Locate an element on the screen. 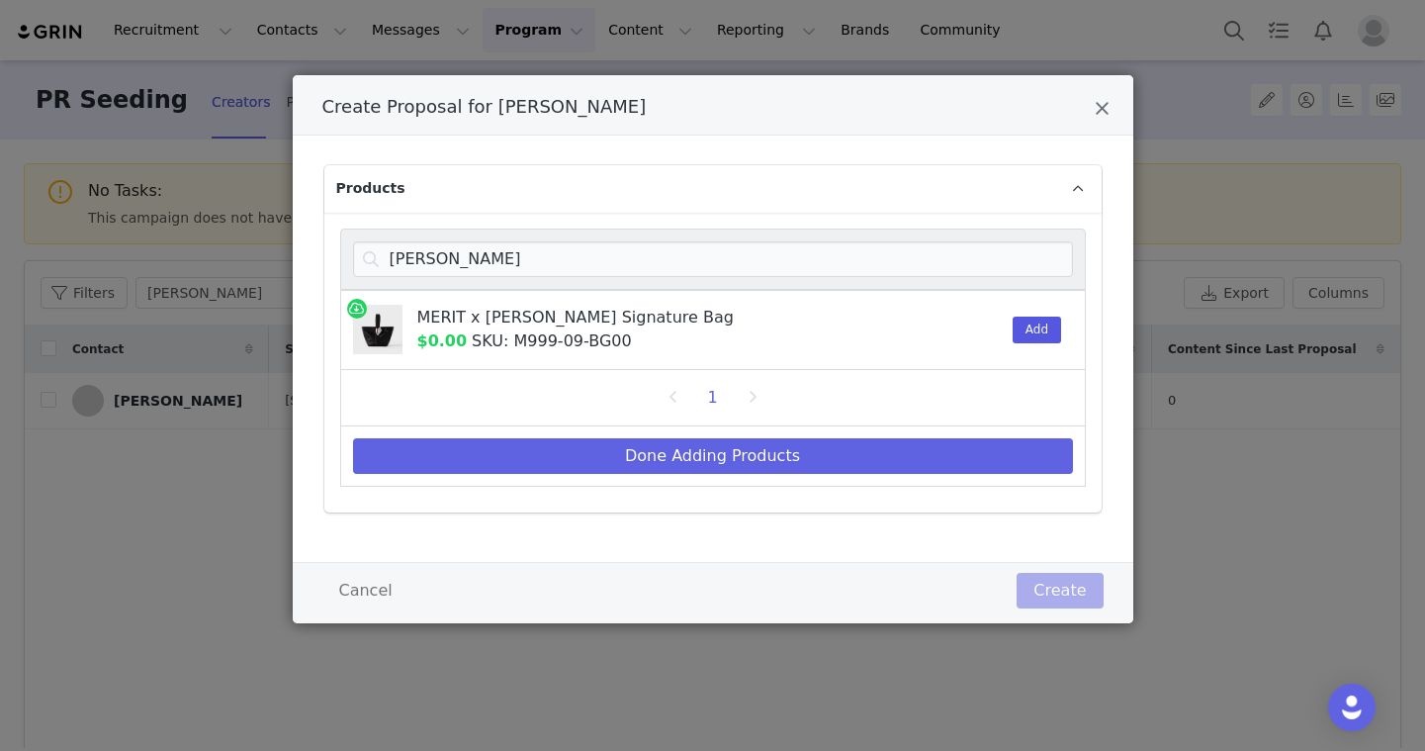 The width and height of the screenshot is (1425, 751). button: Create is located at coordinates (1059, 590).